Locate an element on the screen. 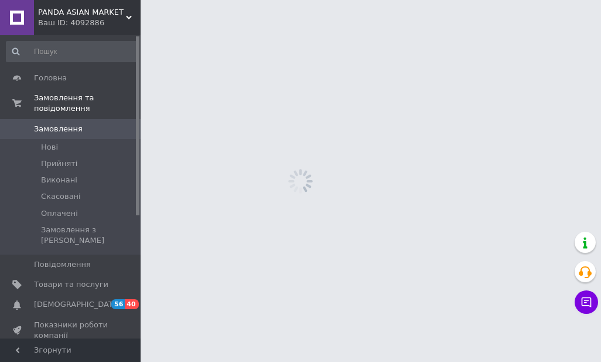  span: Повідомлення is located at coordinates (62, 264).